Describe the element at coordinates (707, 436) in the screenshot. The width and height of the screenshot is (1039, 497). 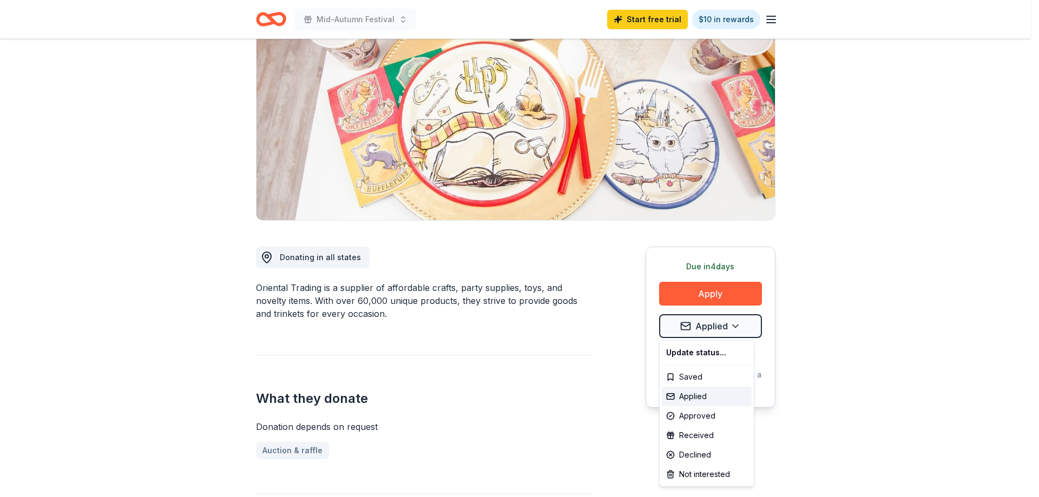
I see `div: Received` at that location.